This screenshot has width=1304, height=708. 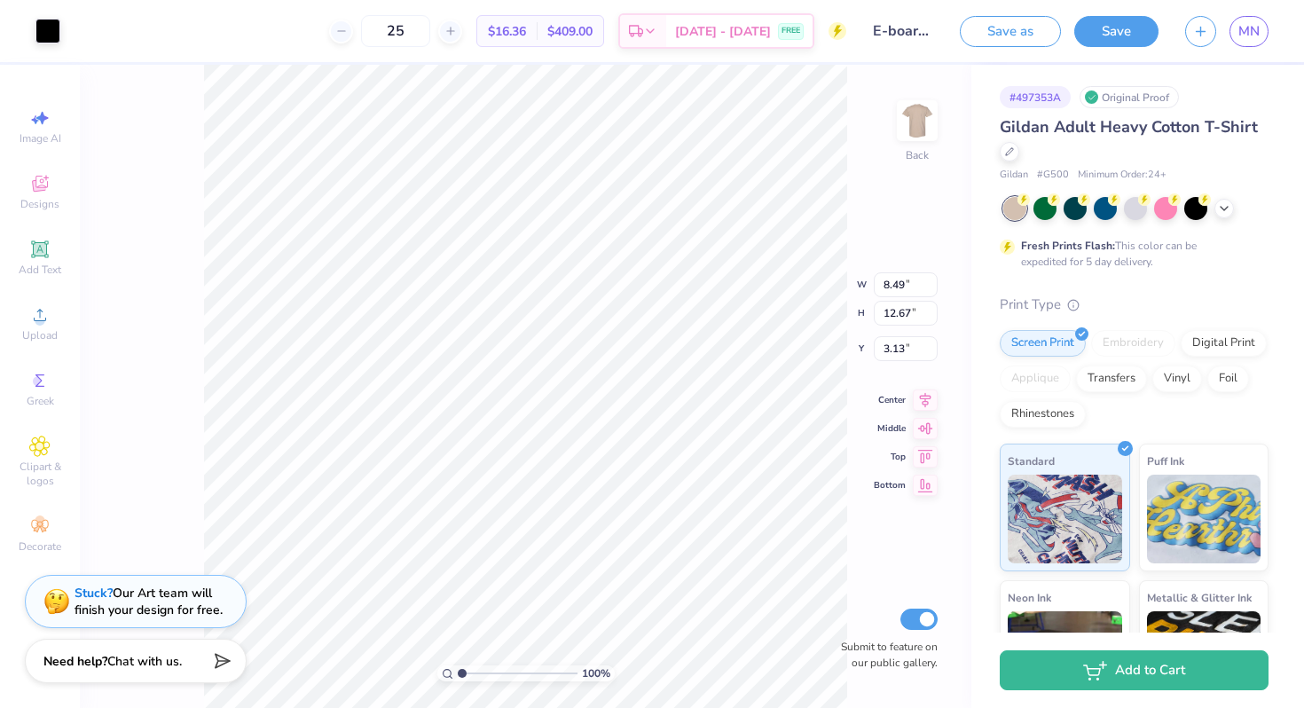 What do you see at coordinates (1166, 461) in the screenshot?
I see `span: Puff Ink` at bounding box center [1166, 461].